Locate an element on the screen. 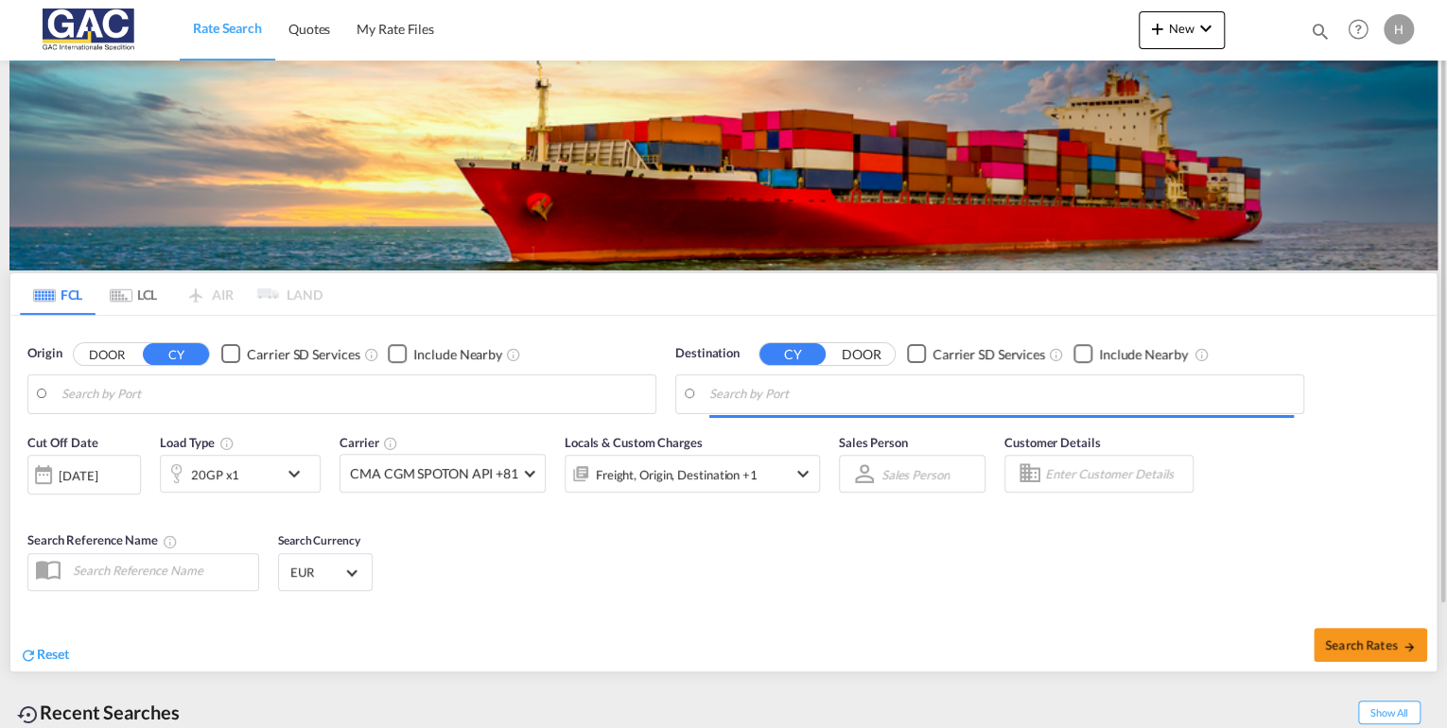 The width and height of the screenshot is (1447, 728). img: 9f305d00dc7b11eeb4548362177db9c3.png is located at coordinates (92, 29).